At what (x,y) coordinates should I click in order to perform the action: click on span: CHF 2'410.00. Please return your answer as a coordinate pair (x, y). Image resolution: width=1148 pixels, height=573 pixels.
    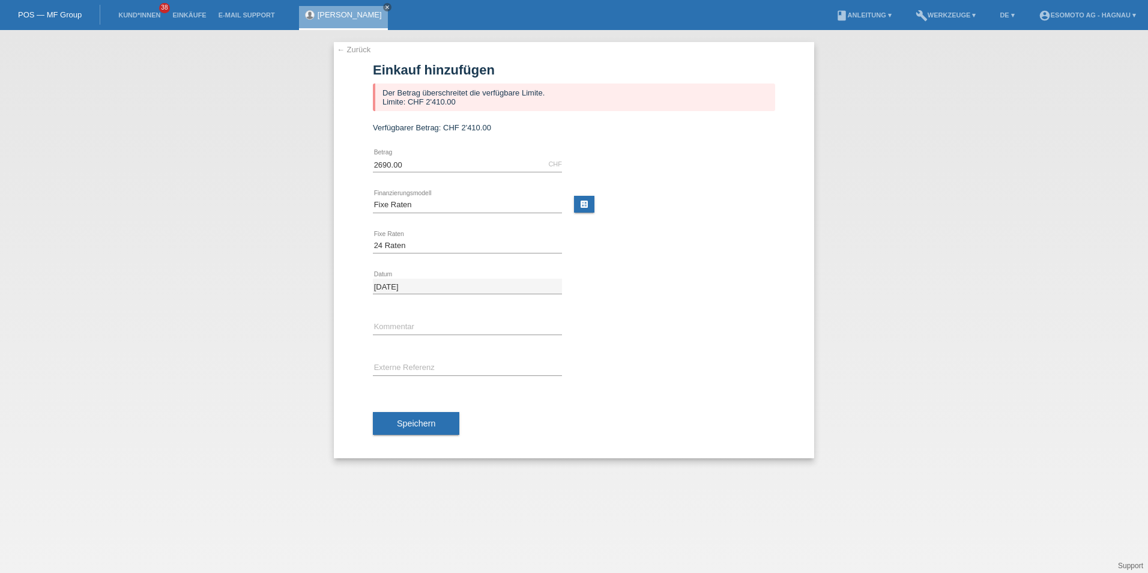
    Looking at the image, I should click on (467, 127).